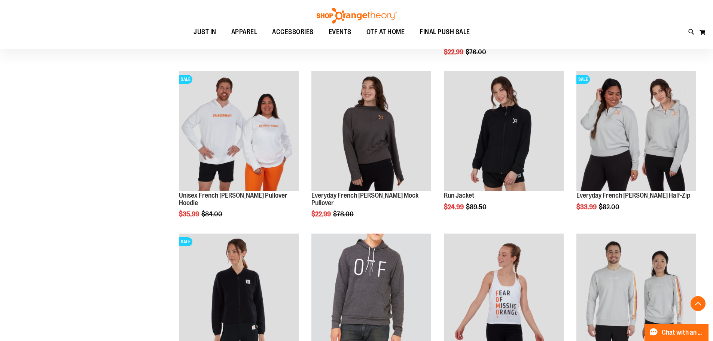 The width and height of the screenshot is (713, 341). Describe the element at coordinates (587, 207) in the screenshot. I see `span: $33.99` at that location.